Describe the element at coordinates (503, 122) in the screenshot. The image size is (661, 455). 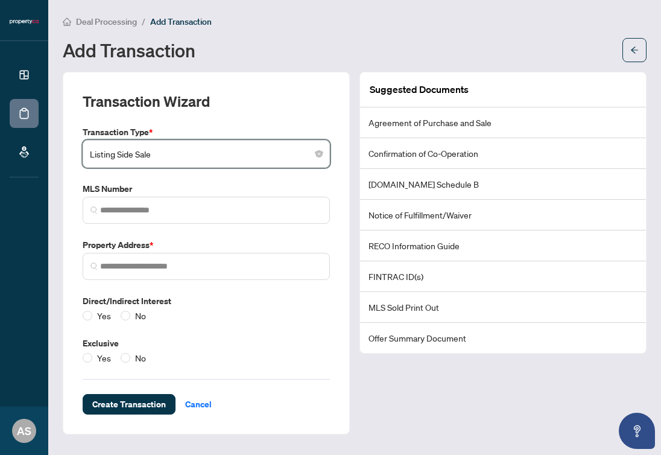
I see `li: Agreement of Purchase and Sale` at that location.